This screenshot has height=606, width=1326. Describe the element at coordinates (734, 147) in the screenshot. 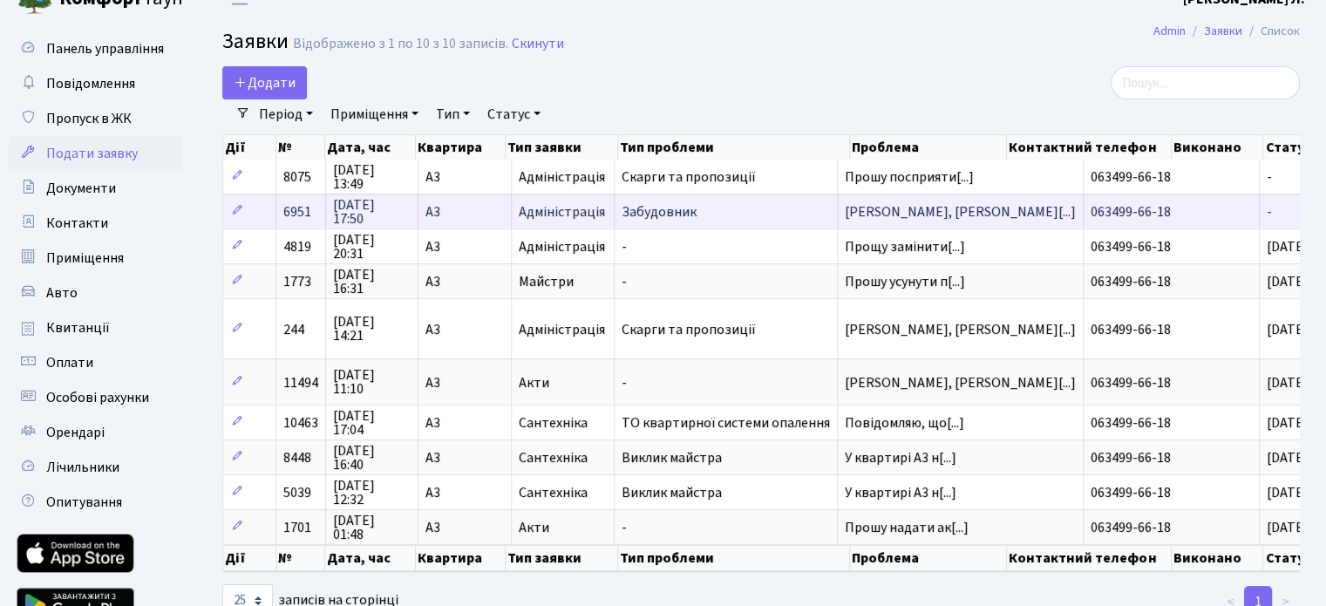

I see `th: Тип проблеми` at that location.